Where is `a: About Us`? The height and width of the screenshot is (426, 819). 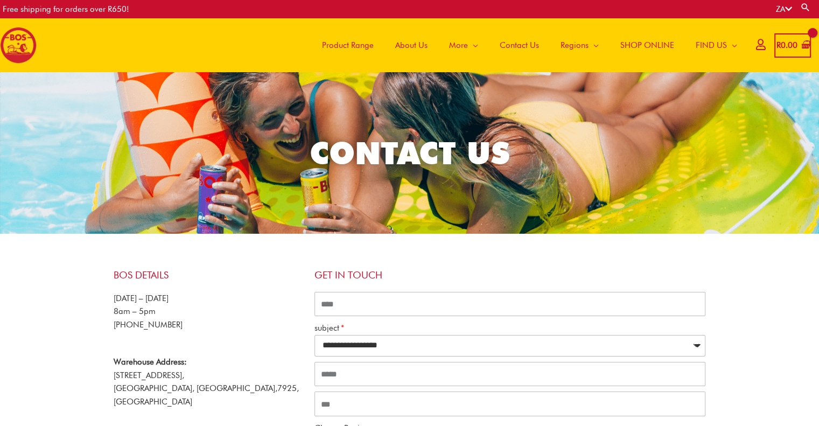 a: About Us is located at coordinates (411, 45).